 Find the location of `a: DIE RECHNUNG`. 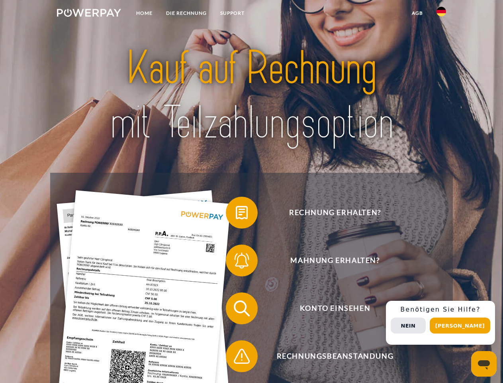

a: DIE RECHNUNG is located at coordinates (187, 13).